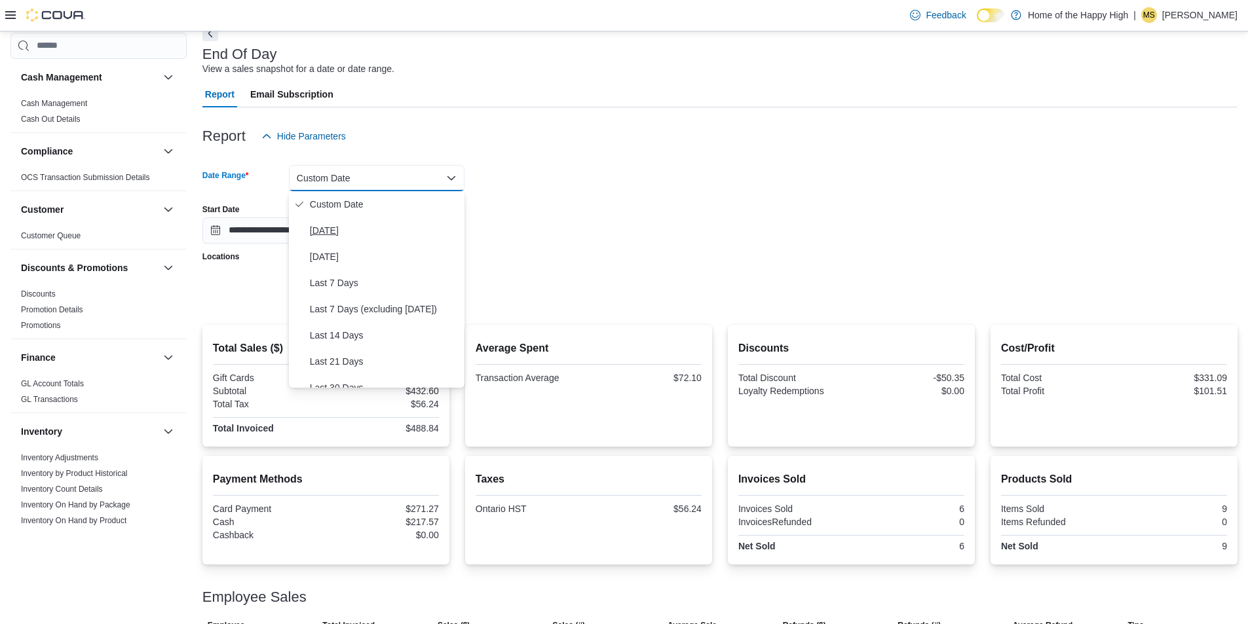 The width and height of the screenshot is (1248, 624). Describe the element at coordinates (85, 178) in the screenshot. I see `span: OCS Transaction Submission Details` at that location.